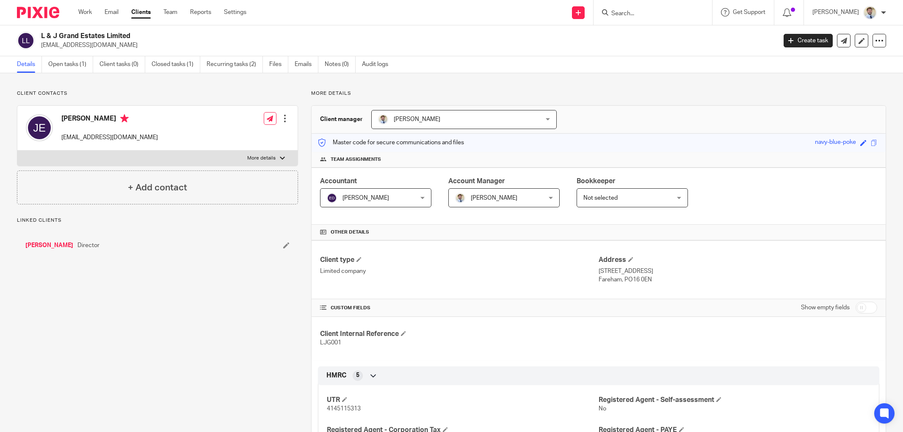 The width and height of the screenshot is (903, 432). What do you see at coordinates (391, 143) in the screenshot?
I see `p: Master code for secure communications and files` at bounding box center [391, 143].